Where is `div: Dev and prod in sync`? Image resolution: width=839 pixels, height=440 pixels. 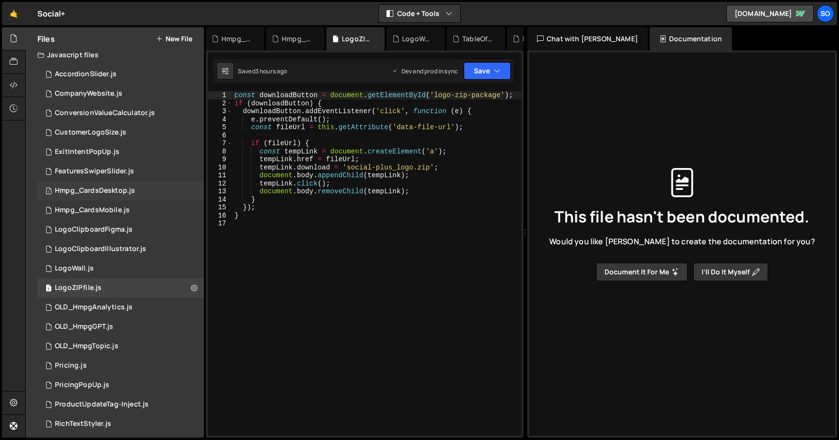
div: Dev and prod in sync is located at coordinates (425, 71).